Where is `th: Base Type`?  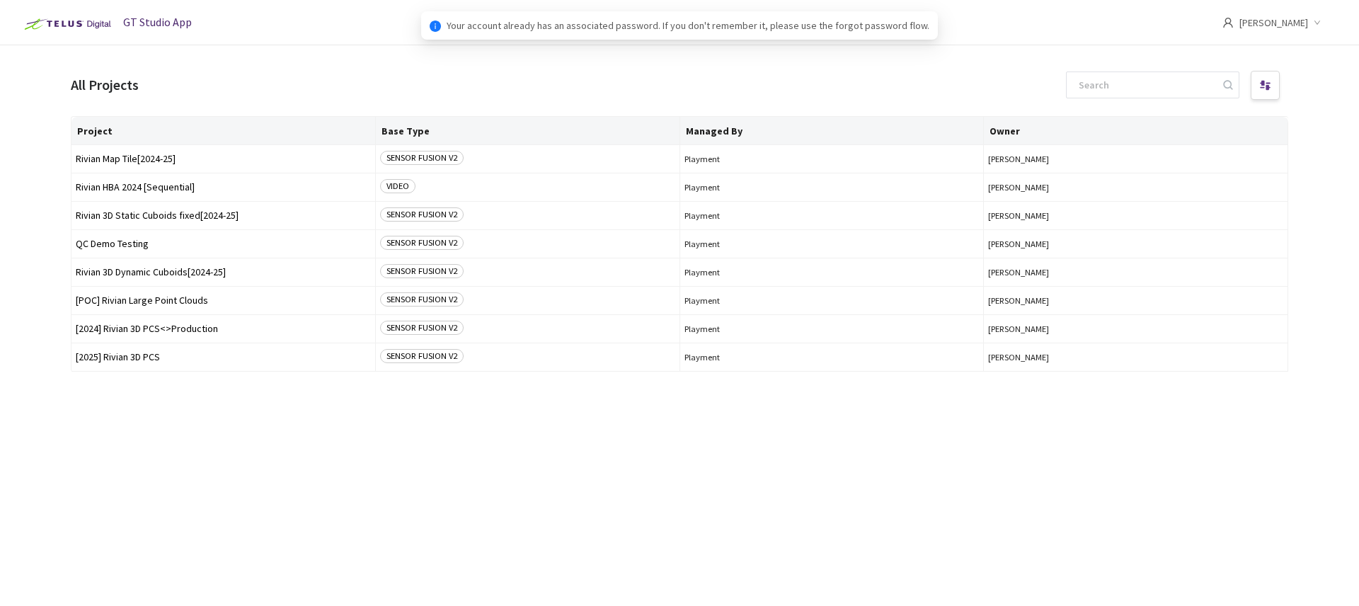 th: Base Type is located at coordinates (528, 131).